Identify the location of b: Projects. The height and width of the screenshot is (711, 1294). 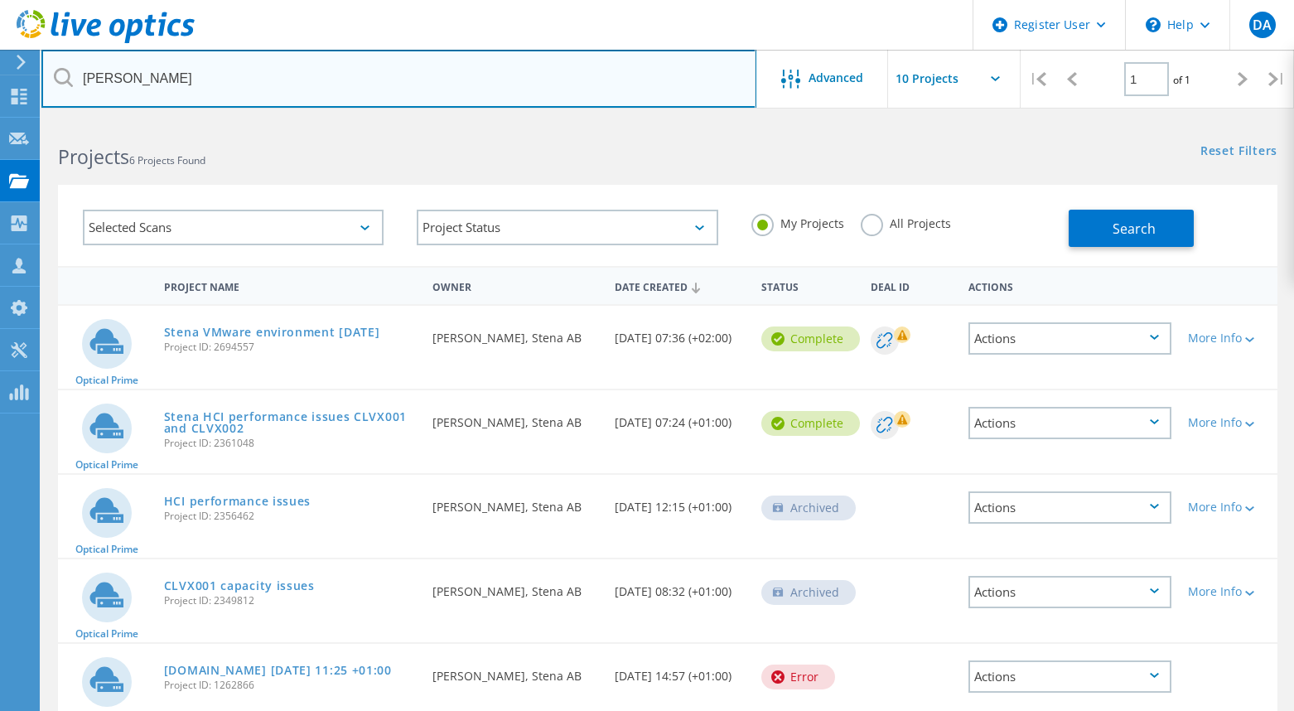
(94, 157).